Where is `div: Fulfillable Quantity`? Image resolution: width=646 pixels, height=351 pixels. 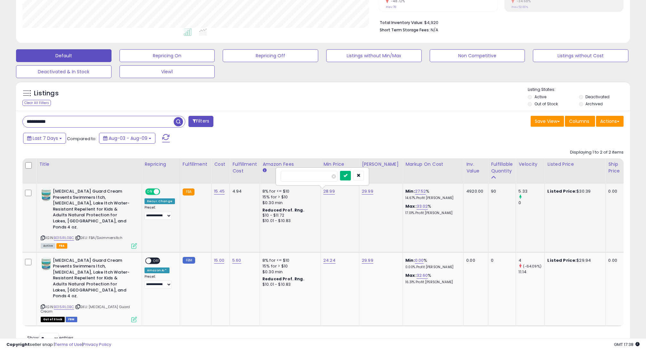 div: Fulfillable Quantity is located at coordinates (501, 168).